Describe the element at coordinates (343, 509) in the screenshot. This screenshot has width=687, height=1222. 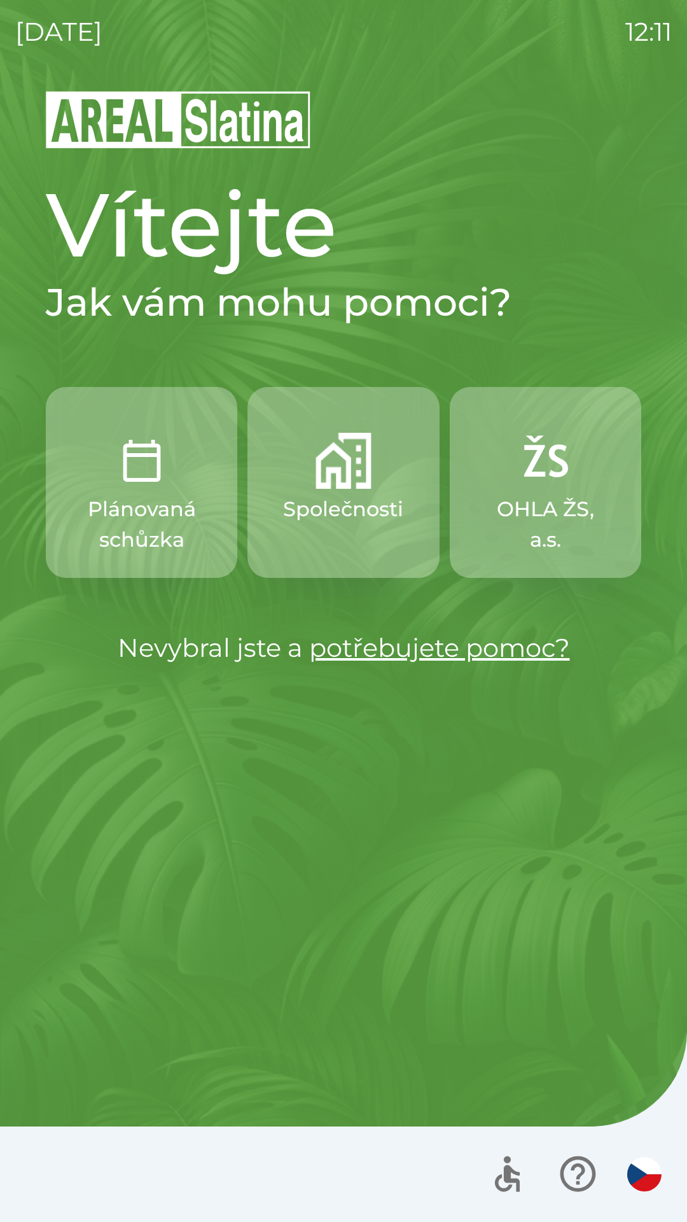
I see `p: Společnosti` at that location.